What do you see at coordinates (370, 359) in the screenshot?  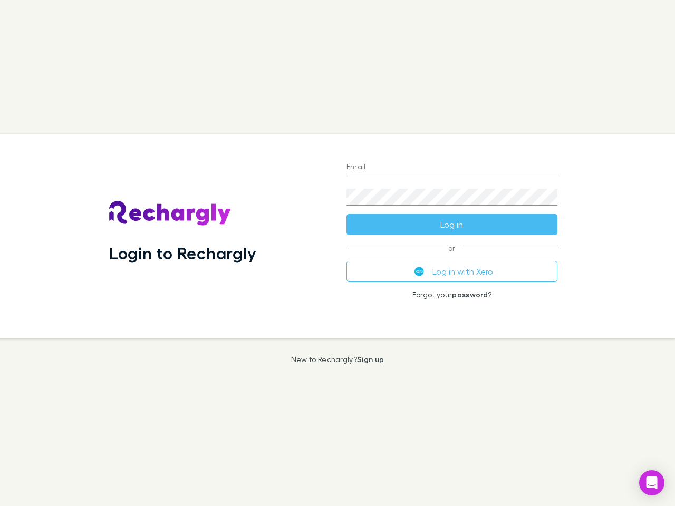 I see `a: Sign up` at bounding box center [370, 359].